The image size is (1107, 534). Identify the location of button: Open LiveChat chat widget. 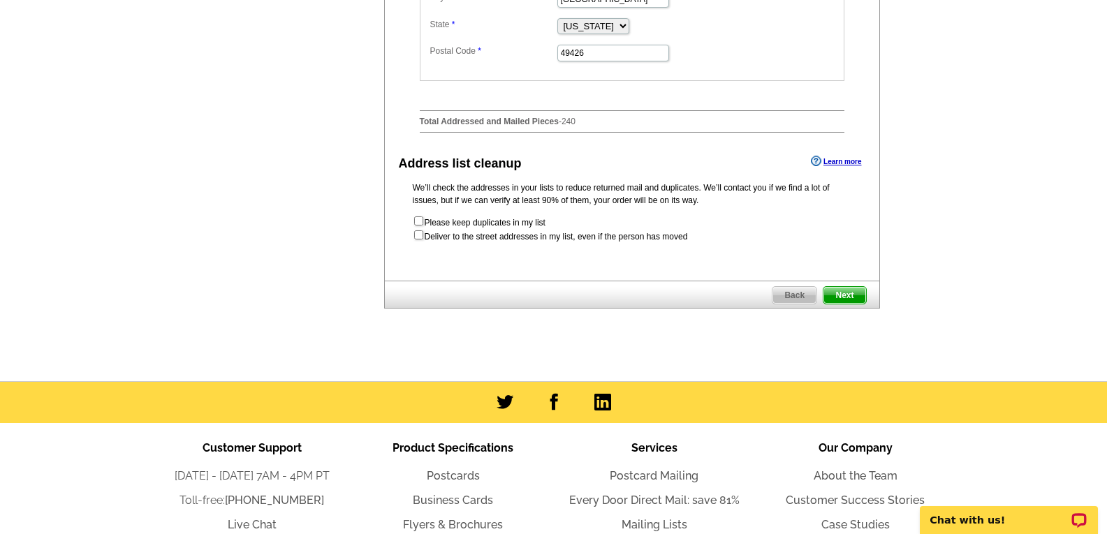
(169, 30).